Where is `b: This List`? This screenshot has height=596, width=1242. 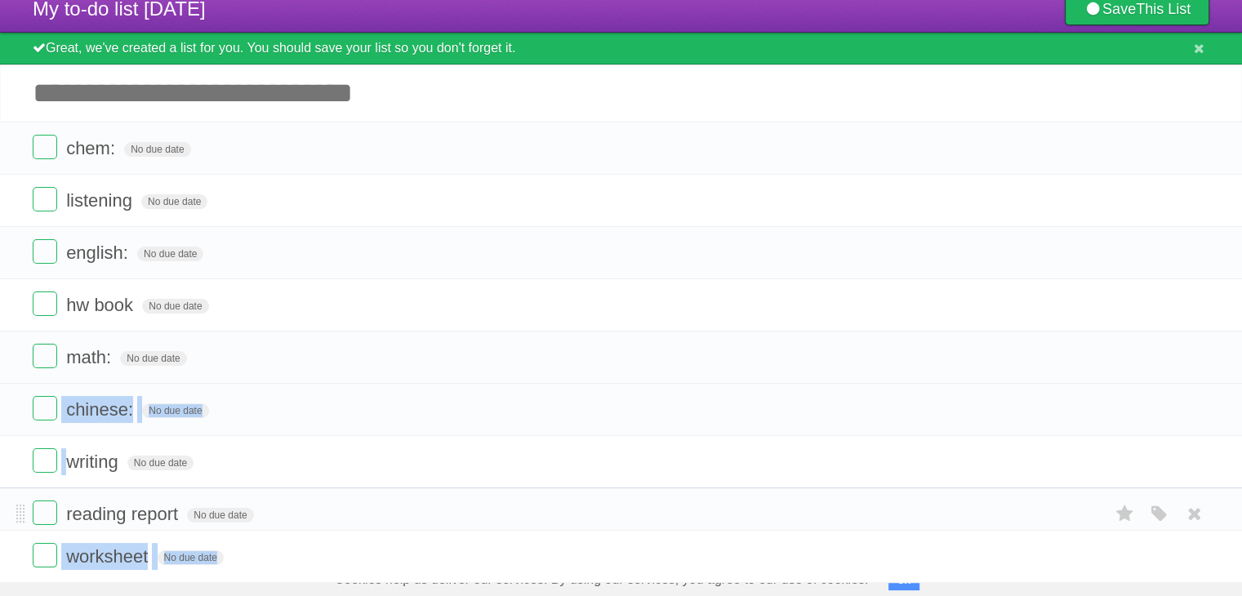
b: This List is located at coordinates (1163, 9).